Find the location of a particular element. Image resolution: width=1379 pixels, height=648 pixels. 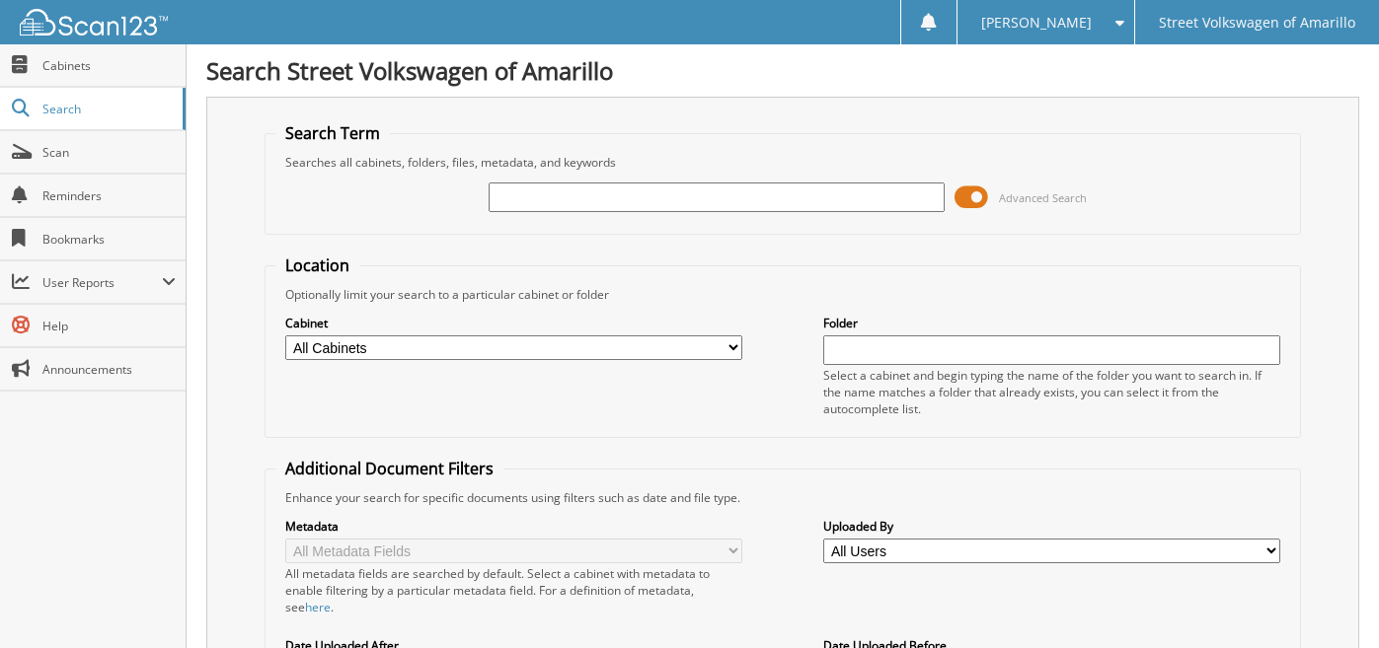

div: Searches all cabinets, folders, files, metadata, and keywords is located at coordinates (782, 162).